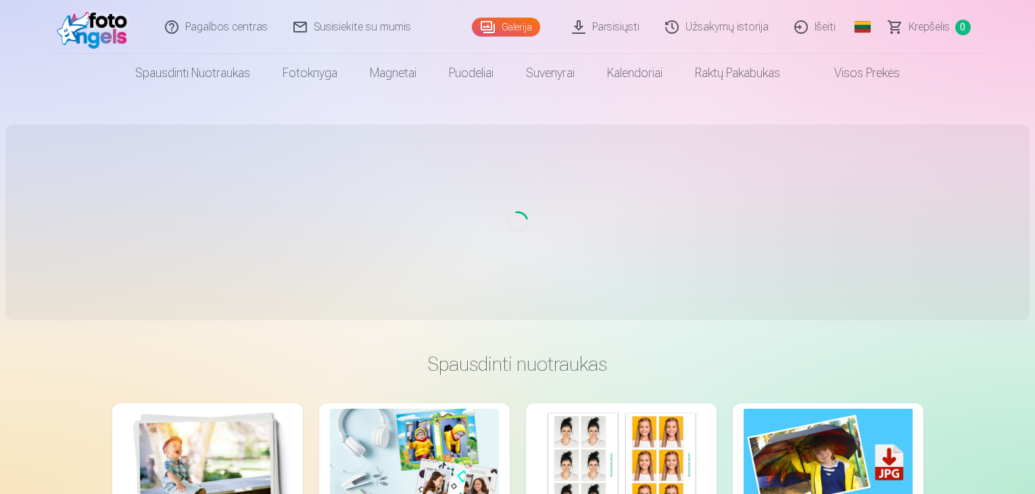 The width and height of the screenshot is (1035, 494). I want to click on a: Kalendoriai, so click(635, 73).